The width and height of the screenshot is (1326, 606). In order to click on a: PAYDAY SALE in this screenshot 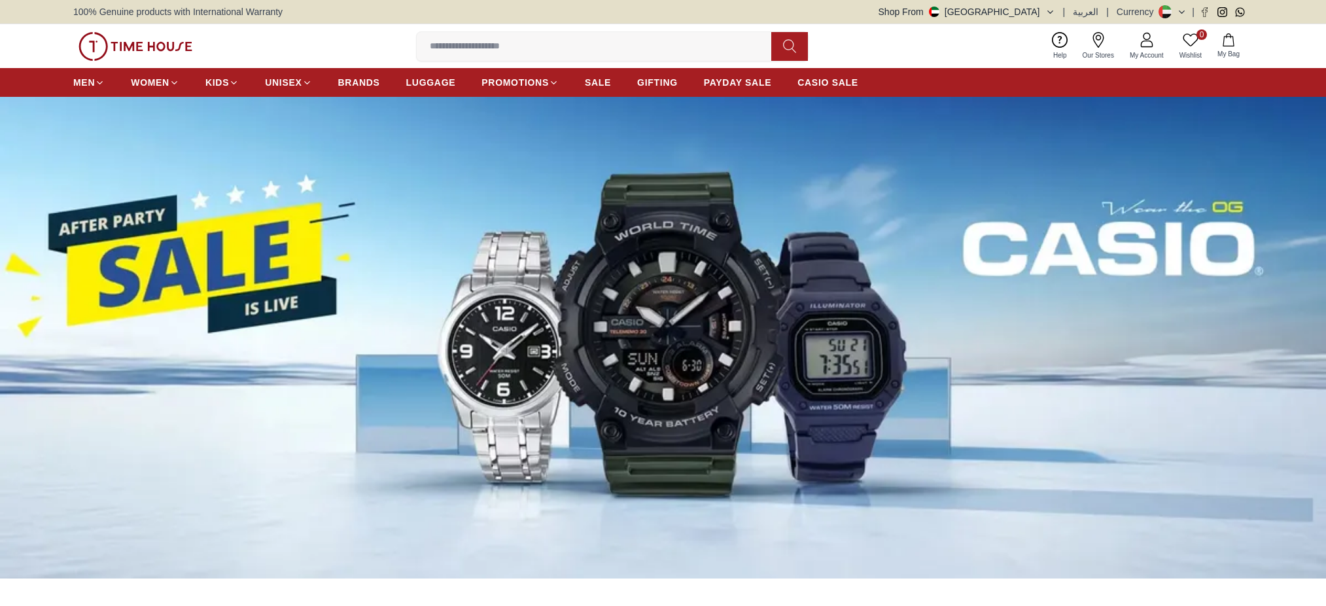, I will do `click(737, 82)`.